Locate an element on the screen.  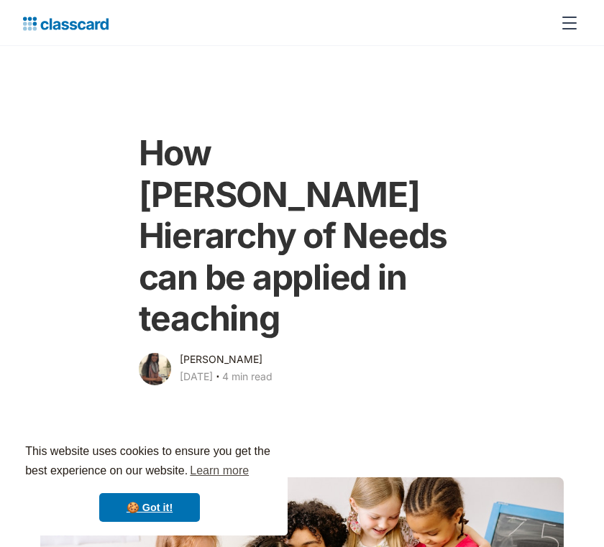
span: This website uses cookies to ensure you get the best experience on our website. is located at coordinates (150, 462).